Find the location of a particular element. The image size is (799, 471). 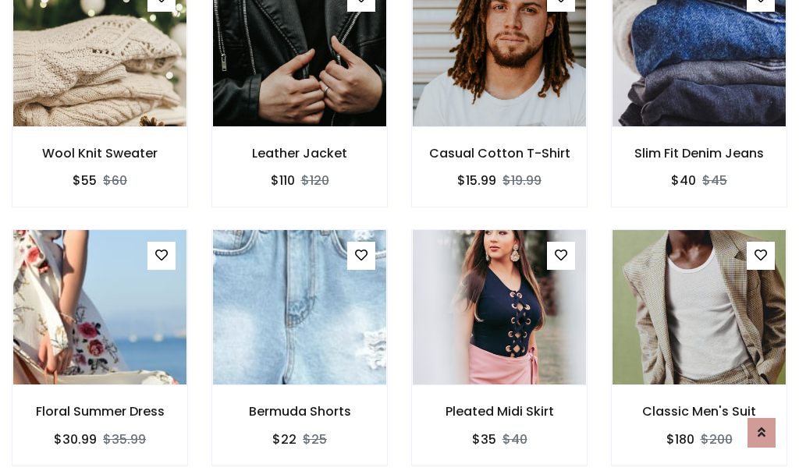

h6: Leather Jacket is located at coordinates (300, 153).